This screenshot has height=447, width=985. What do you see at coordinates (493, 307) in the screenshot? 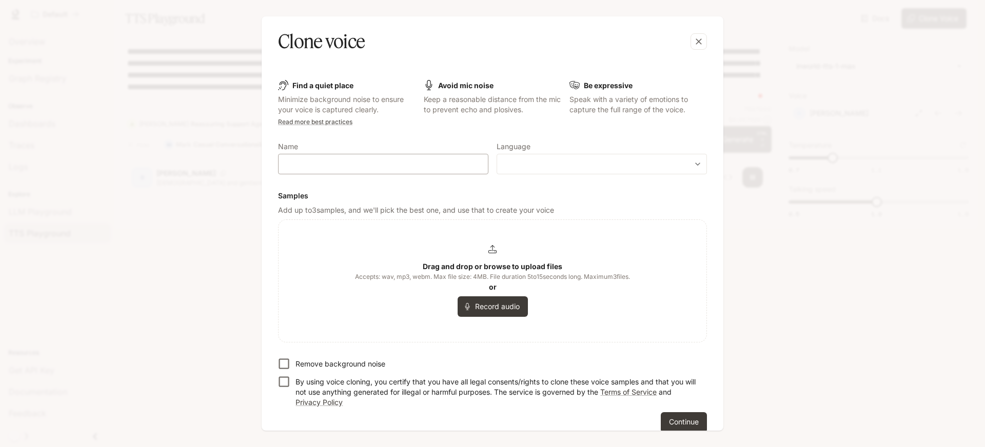
I see `button: Record audio` at bounding box center [493, 307].